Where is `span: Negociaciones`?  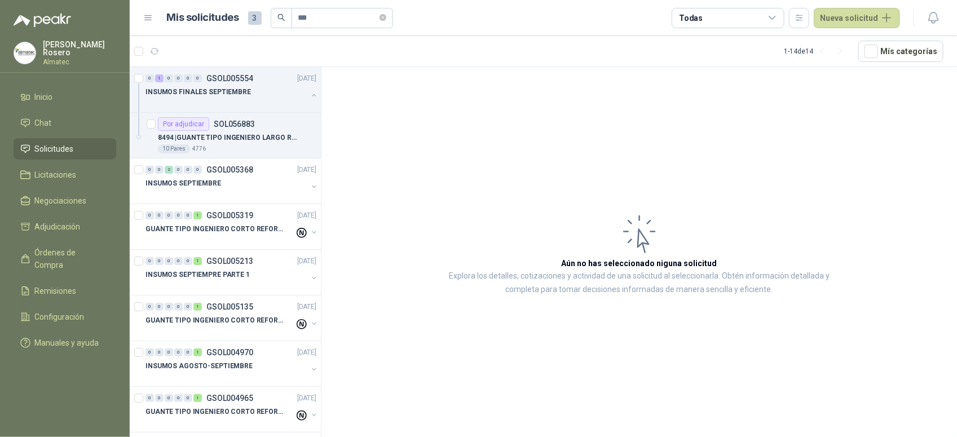
span: Negociaciones is located at coordinates (61, 201).